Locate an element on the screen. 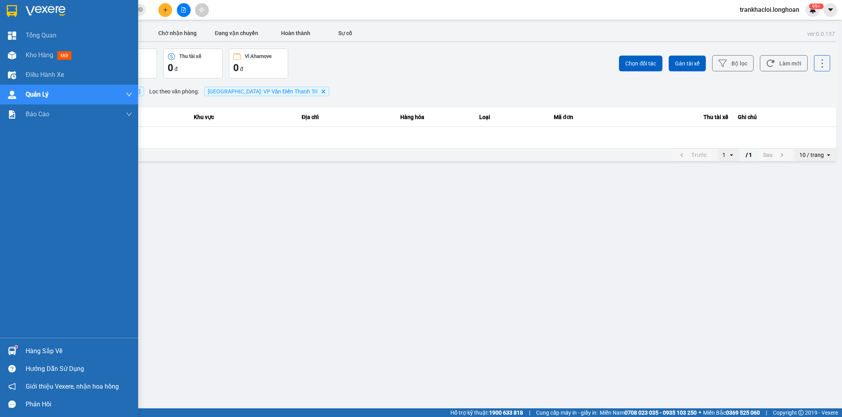 Image resolution: width=842 pixels, height=417 pixels. button: Sự cố is located at coordinates (345, 33).